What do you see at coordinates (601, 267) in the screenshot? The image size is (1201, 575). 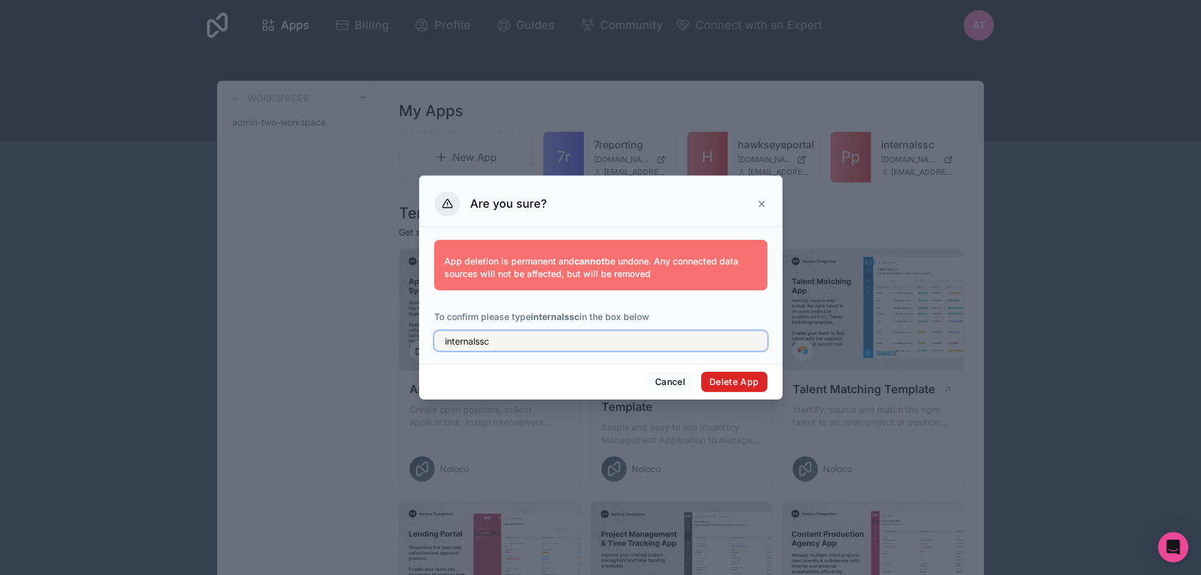 I see `p: App deletion is permanent and be undone. Any connected data sources will not be affected, but wil...` at bounding box center [601, 267].